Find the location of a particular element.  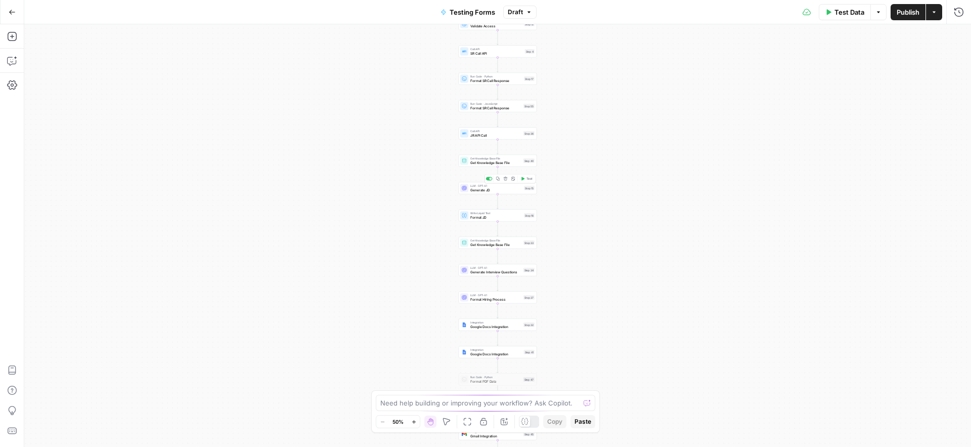

span: Gmail Integration is located at coordinates (496, 435).